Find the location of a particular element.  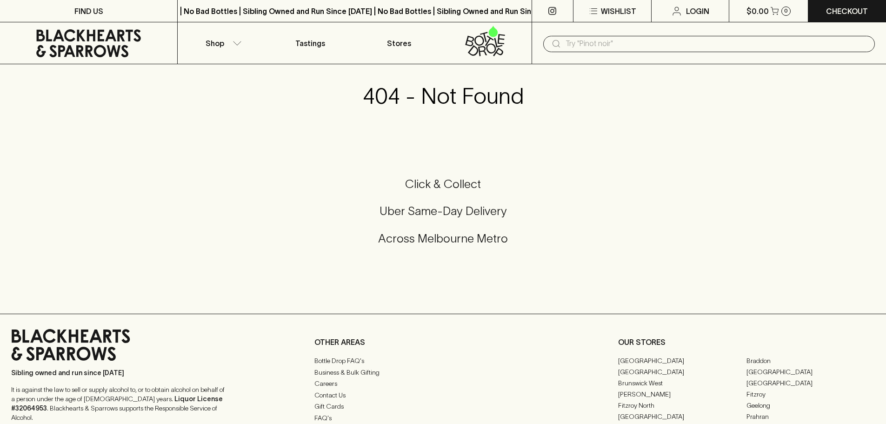

a: Careers is located at coordinates (443, 384).